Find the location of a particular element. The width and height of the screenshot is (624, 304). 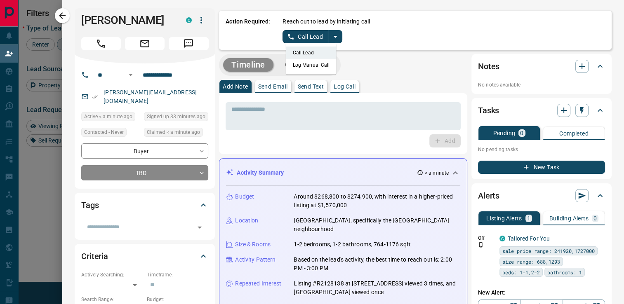

p: Log Call is located at coordinates (344, 87).